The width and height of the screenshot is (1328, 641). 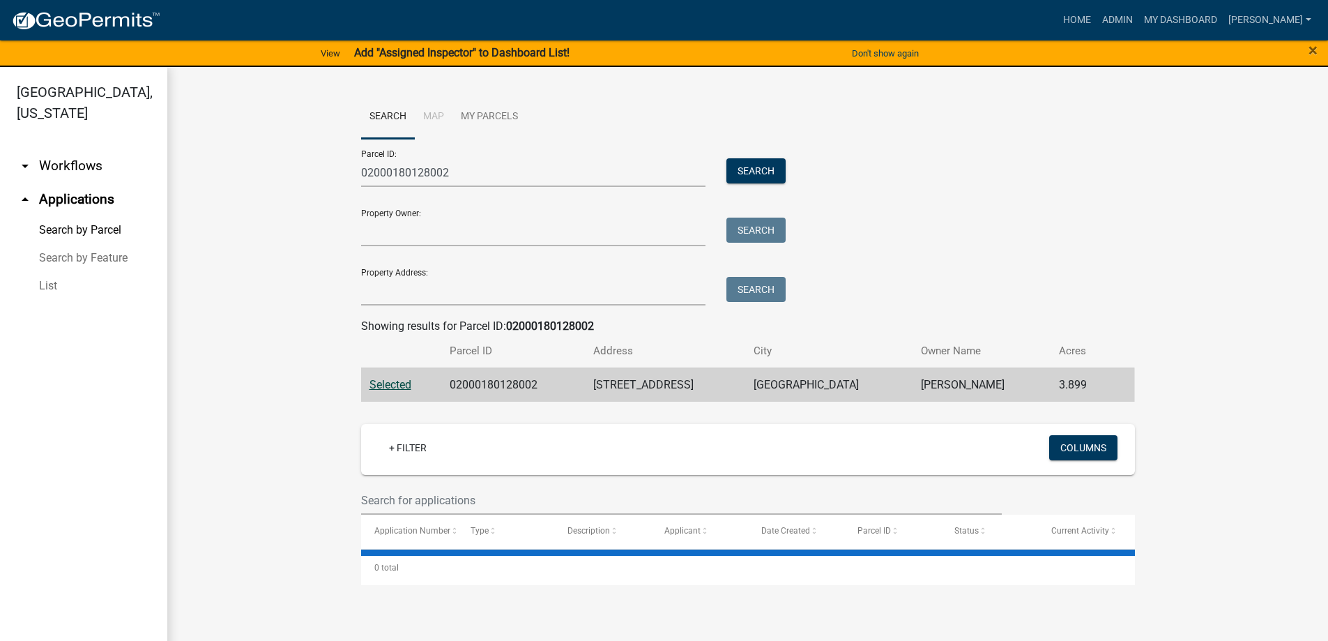 What do you see at coordinates (25, 166) in the screenshot?
I see `i: arrow_drop_down` at bounding box center [25, 166].